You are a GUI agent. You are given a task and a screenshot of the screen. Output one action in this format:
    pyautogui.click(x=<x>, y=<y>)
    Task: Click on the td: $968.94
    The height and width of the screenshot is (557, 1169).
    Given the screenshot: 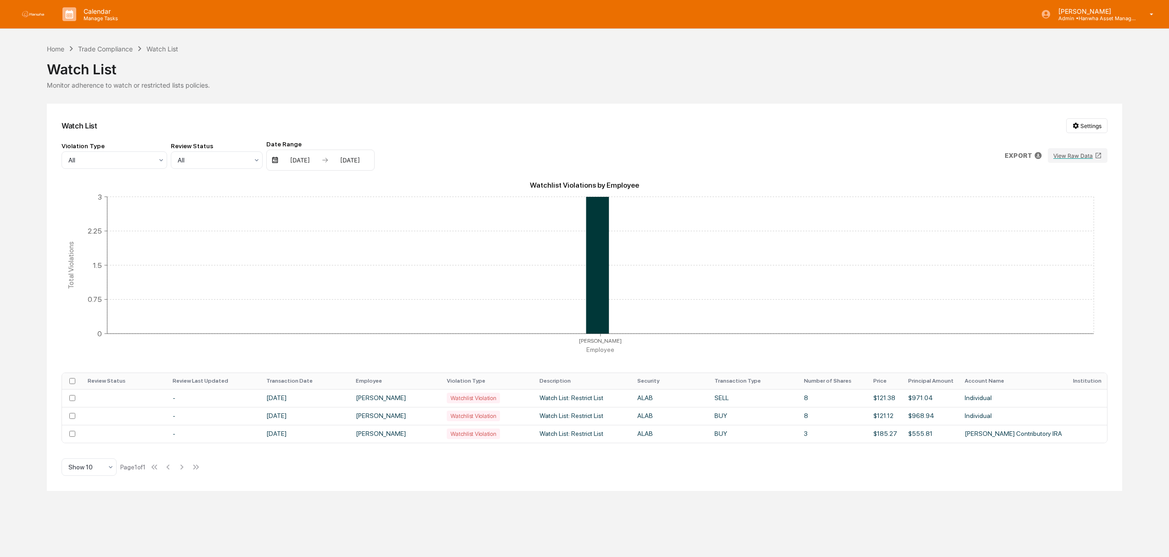 What is the action you would take?
    pyautogui.click(x=931, y=416)
    